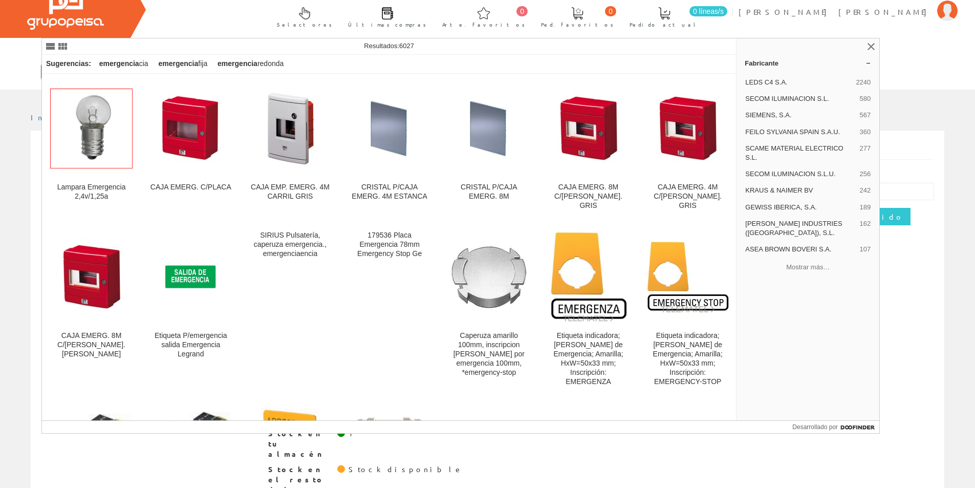 This screenshot has height=488, width=975. What do you see at coordinates (800, 249) in the screenshot?
I see `span: ASEA BROWN BOVERI S.A.` at bounding box center [800, 249].